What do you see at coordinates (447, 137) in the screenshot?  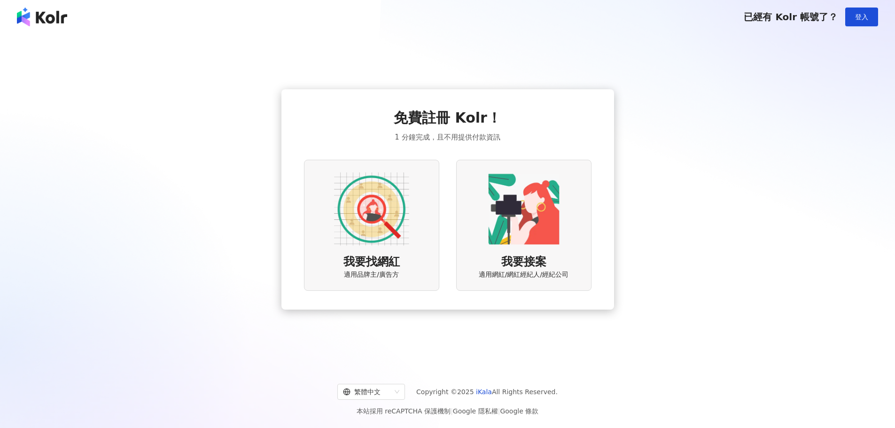 I see `span: 1 分鐘完成，且不用提供付款資訊` at bounding box center [447, 137].